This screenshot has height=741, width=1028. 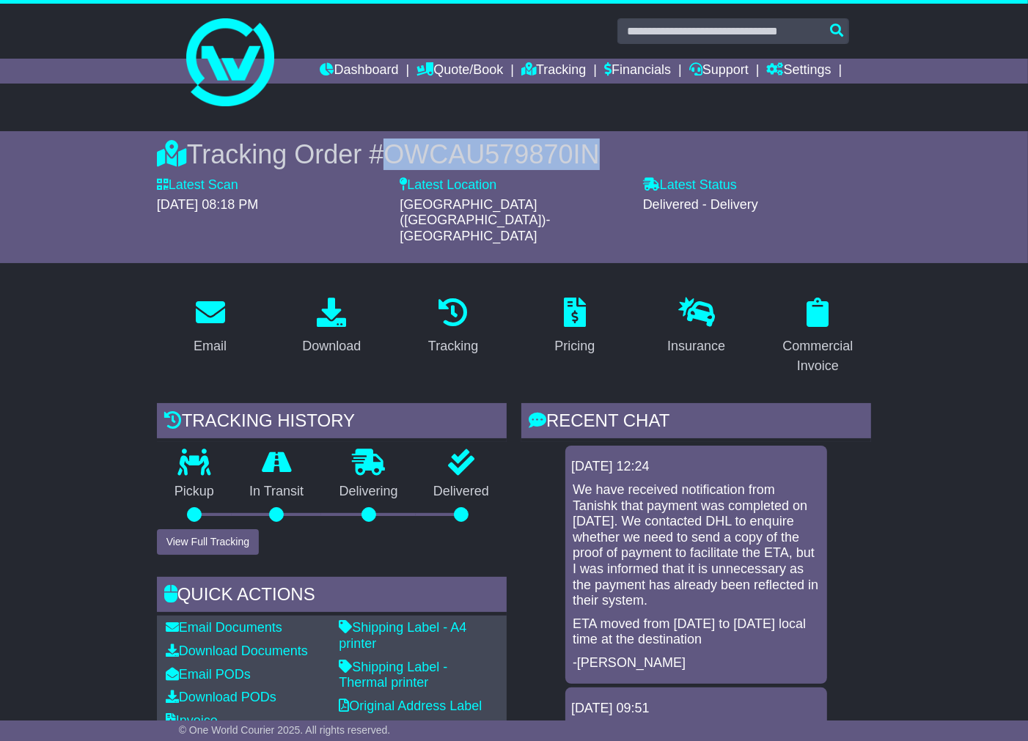 I want to click on a: Email PODs, so click(x=208, y=675).